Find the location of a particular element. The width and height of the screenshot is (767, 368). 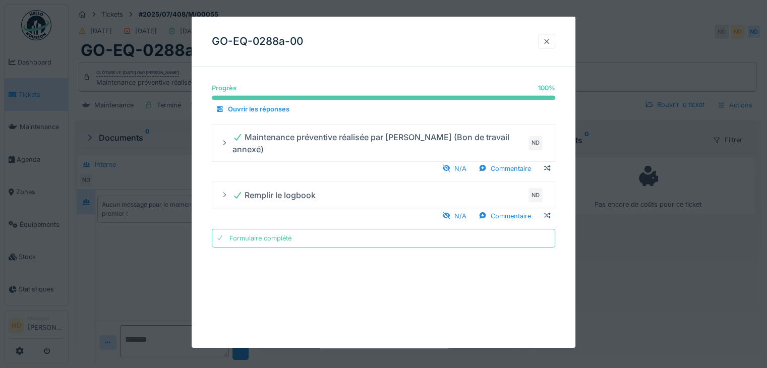

div: Progrès is located at coordinates (224, 88).